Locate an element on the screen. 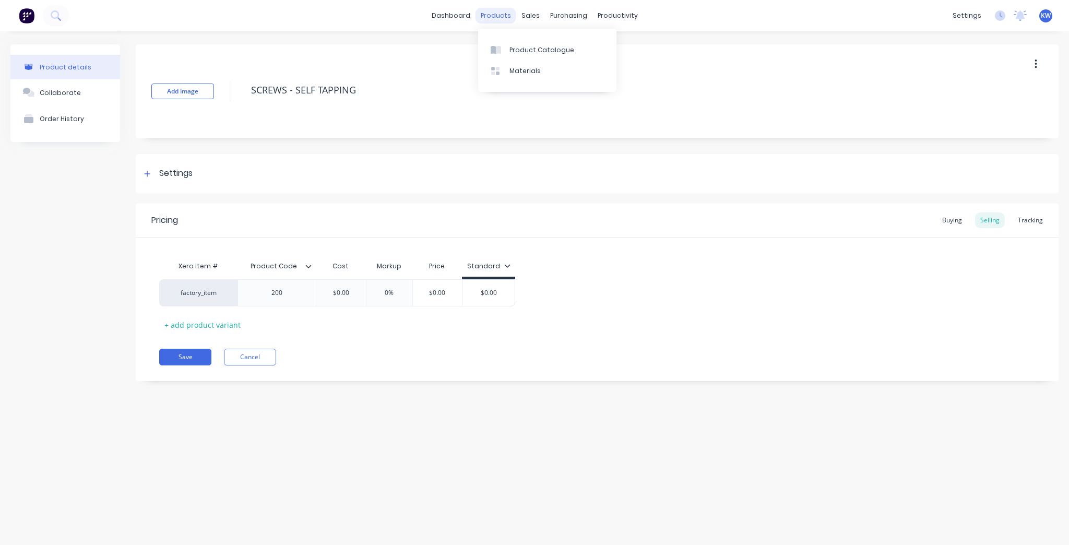 Image resolution: width=1069 pixels, height=545 pixels. div: 0% is located at coordinates (390, 293).